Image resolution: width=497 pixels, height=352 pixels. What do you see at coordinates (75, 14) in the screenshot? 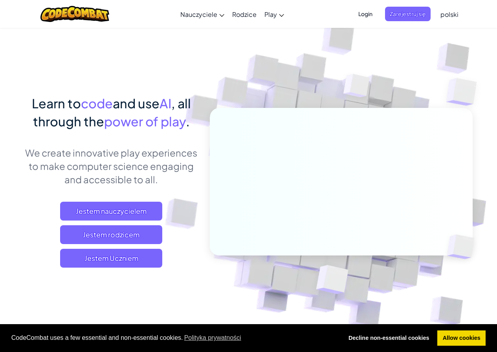
I see `img: CodeCombat logo` at bounding box center [75, 14].